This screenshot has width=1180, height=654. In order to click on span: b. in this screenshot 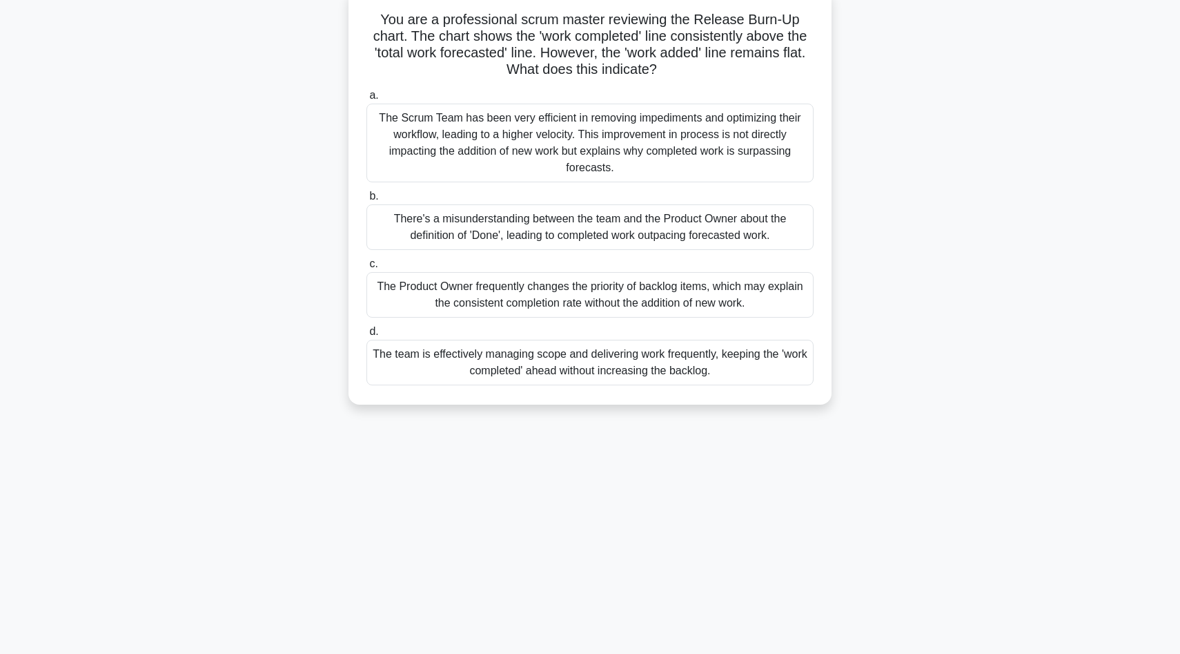, I will do `click(373, 195)`.